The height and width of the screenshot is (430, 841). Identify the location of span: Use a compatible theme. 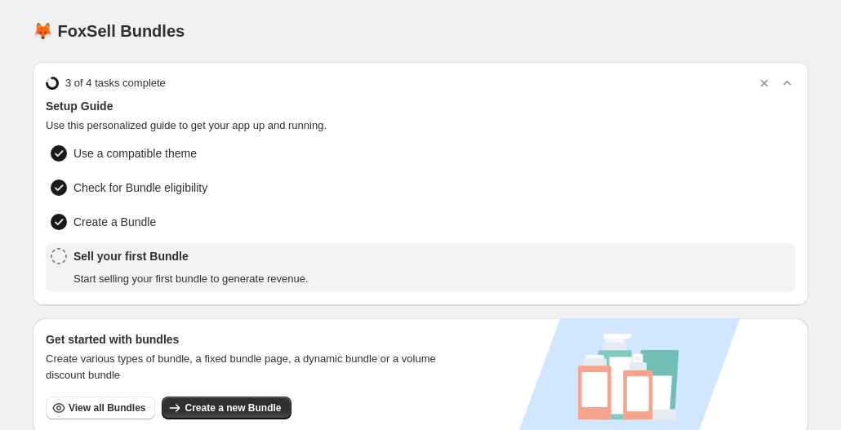
(135, 154).